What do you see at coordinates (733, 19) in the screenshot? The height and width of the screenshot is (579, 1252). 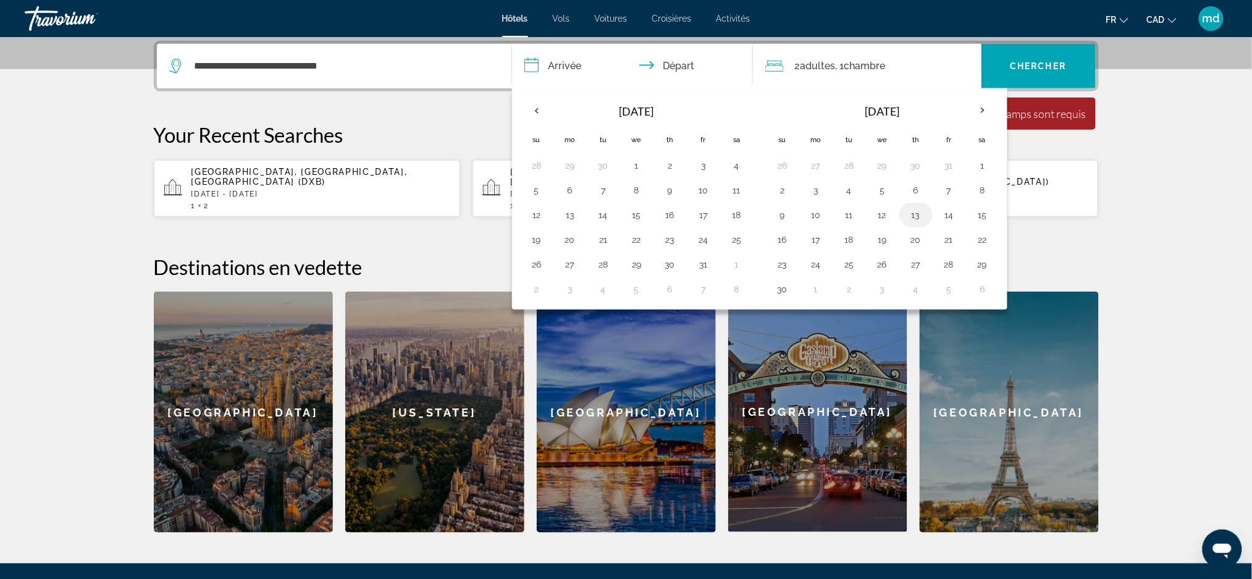 I see `a: Activités` at bounding box center [733, 19].